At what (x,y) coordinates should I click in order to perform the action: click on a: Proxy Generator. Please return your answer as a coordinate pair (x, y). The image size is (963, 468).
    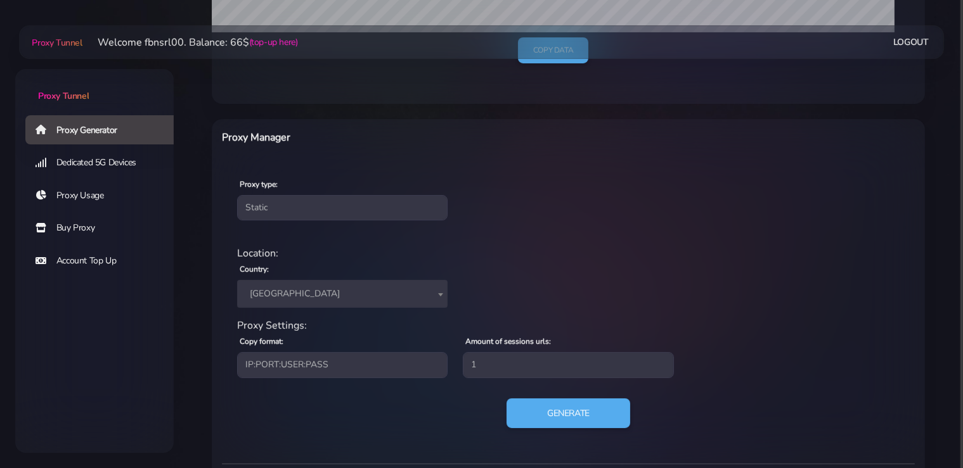
    Looking at the image, I should click on (105, 130).